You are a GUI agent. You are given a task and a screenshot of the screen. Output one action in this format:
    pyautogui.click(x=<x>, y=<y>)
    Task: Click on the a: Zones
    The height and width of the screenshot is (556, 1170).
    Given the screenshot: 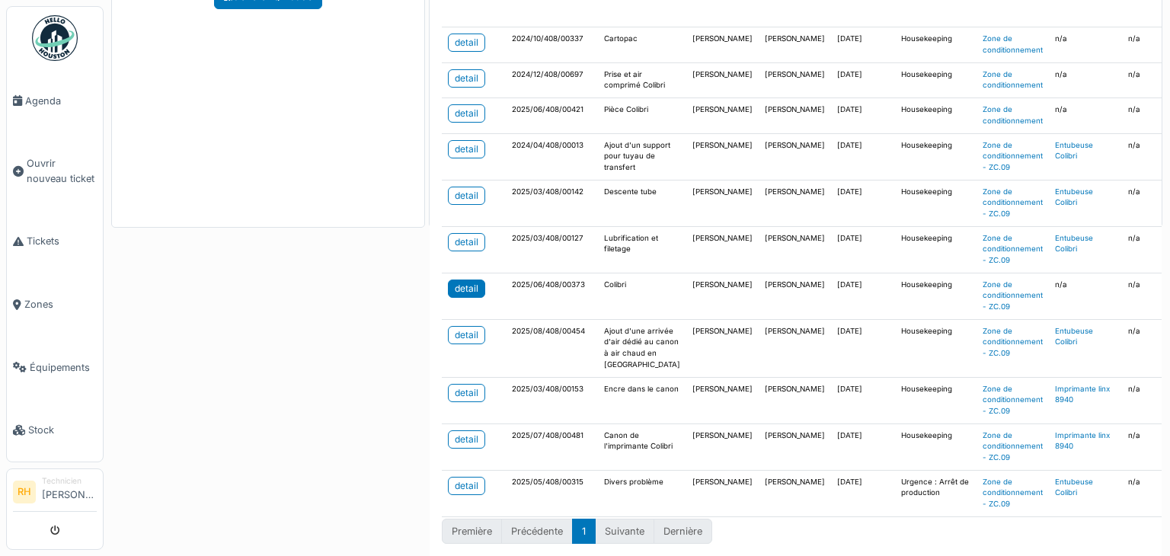 What is the action you would take?
    pyautogui.click(x=55, y=304)
    